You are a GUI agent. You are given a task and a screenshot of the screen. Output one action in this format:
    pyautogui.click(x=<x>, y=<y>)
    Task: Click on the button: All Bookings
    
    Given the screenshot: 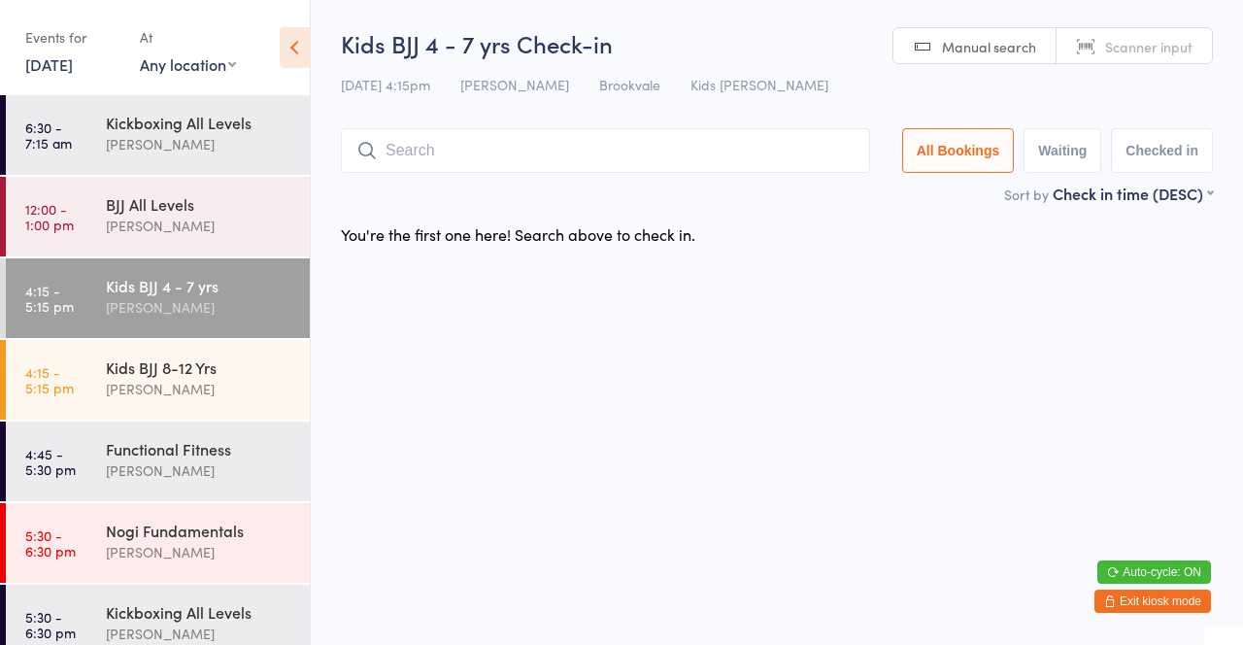 What is the action you would take?
    pyautogui.click(x=958, y=150)
    